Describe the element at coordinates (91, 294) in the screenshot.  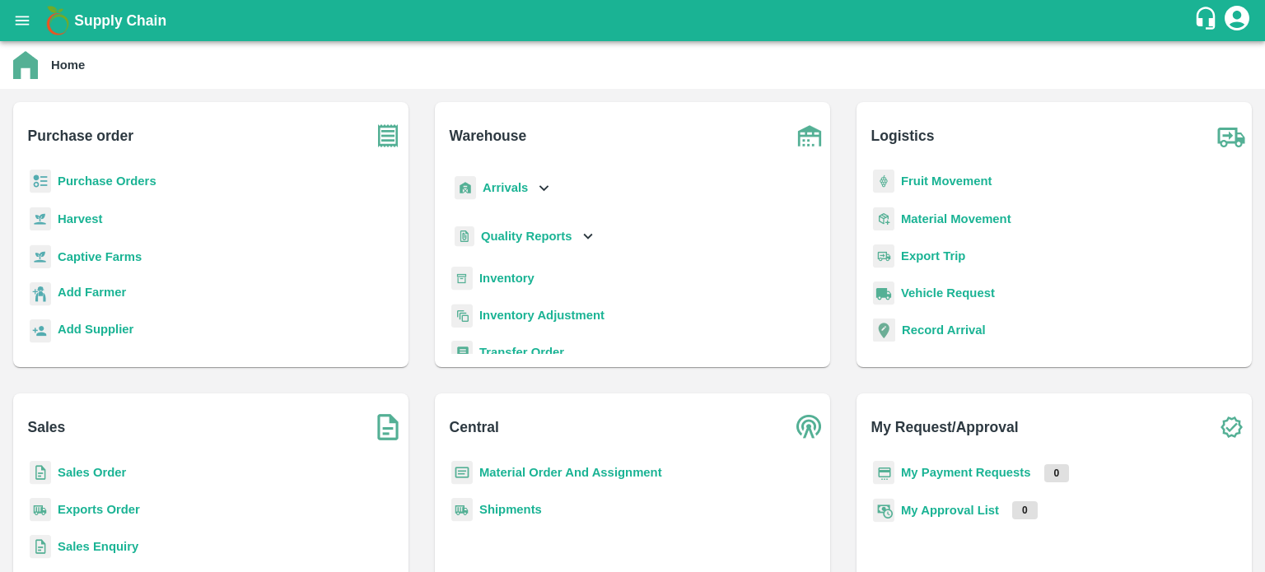
I see `a: Add Farmer` at that location.